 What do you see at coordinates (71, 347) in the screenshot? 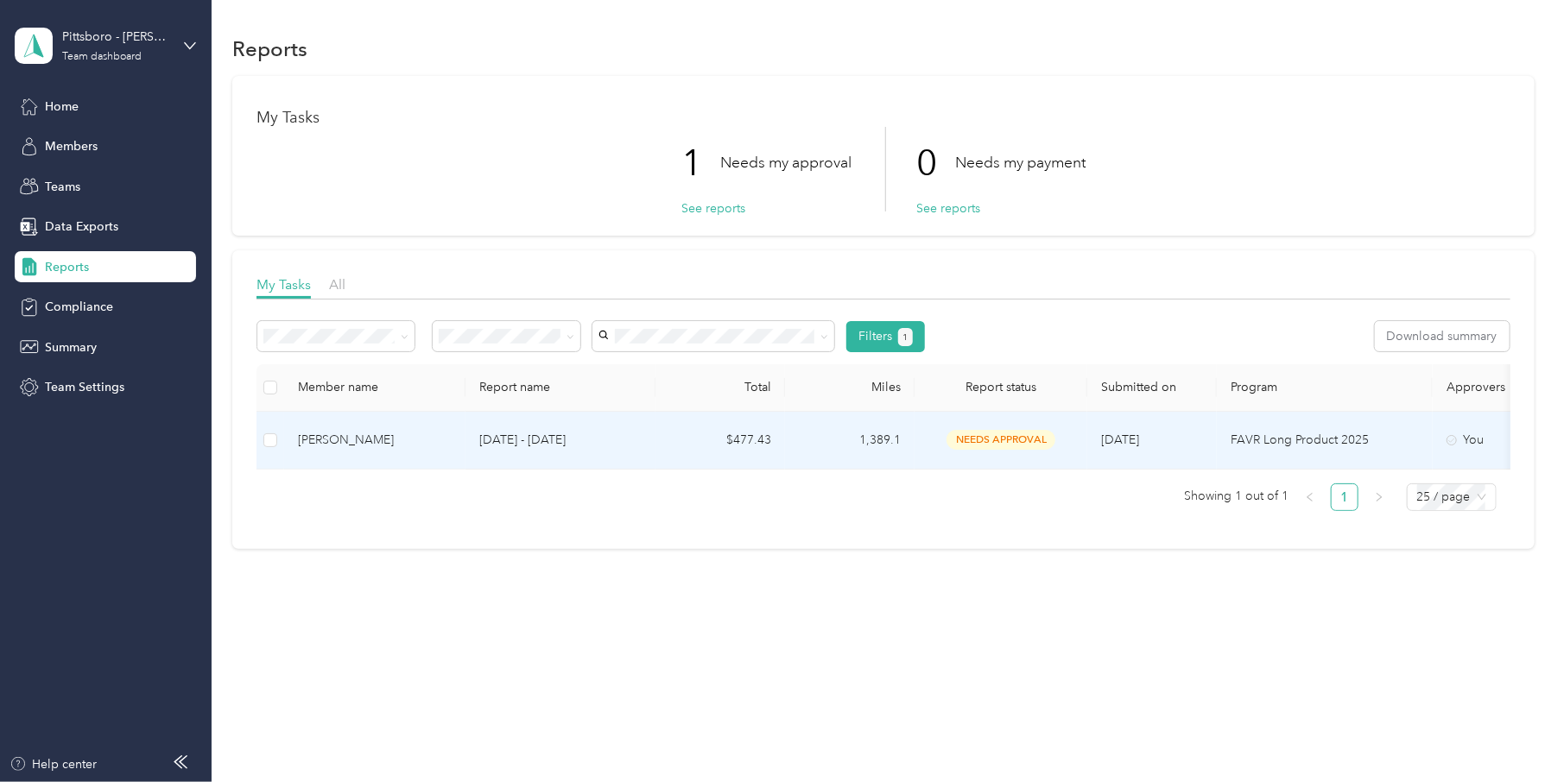
I see `span: Summary` at bounding box center [71, 347].